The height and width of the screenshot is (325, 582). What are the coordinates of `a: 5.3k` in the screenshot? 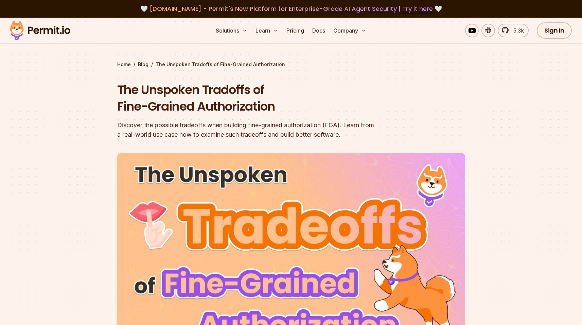 It's located at (513, 31).